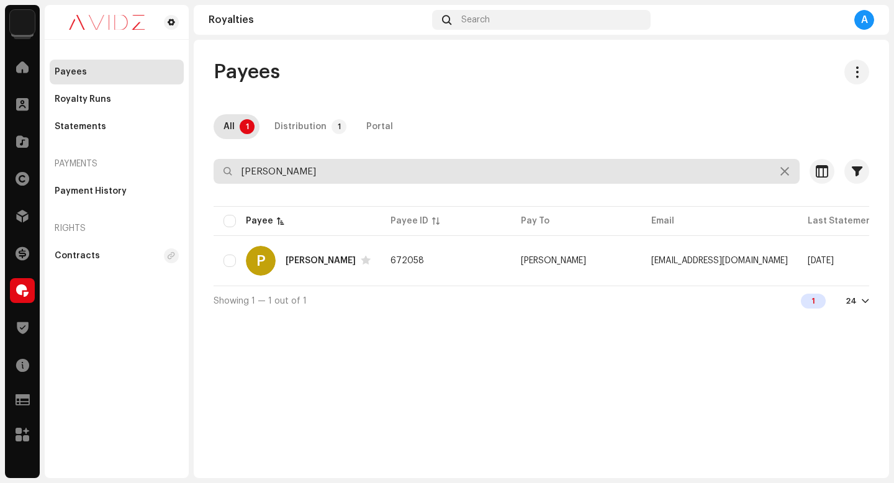 This screenshot has width=894, height=483. Describe the element at coordinates (507, 171) in the screenshot. I see `input: Search` at that location.